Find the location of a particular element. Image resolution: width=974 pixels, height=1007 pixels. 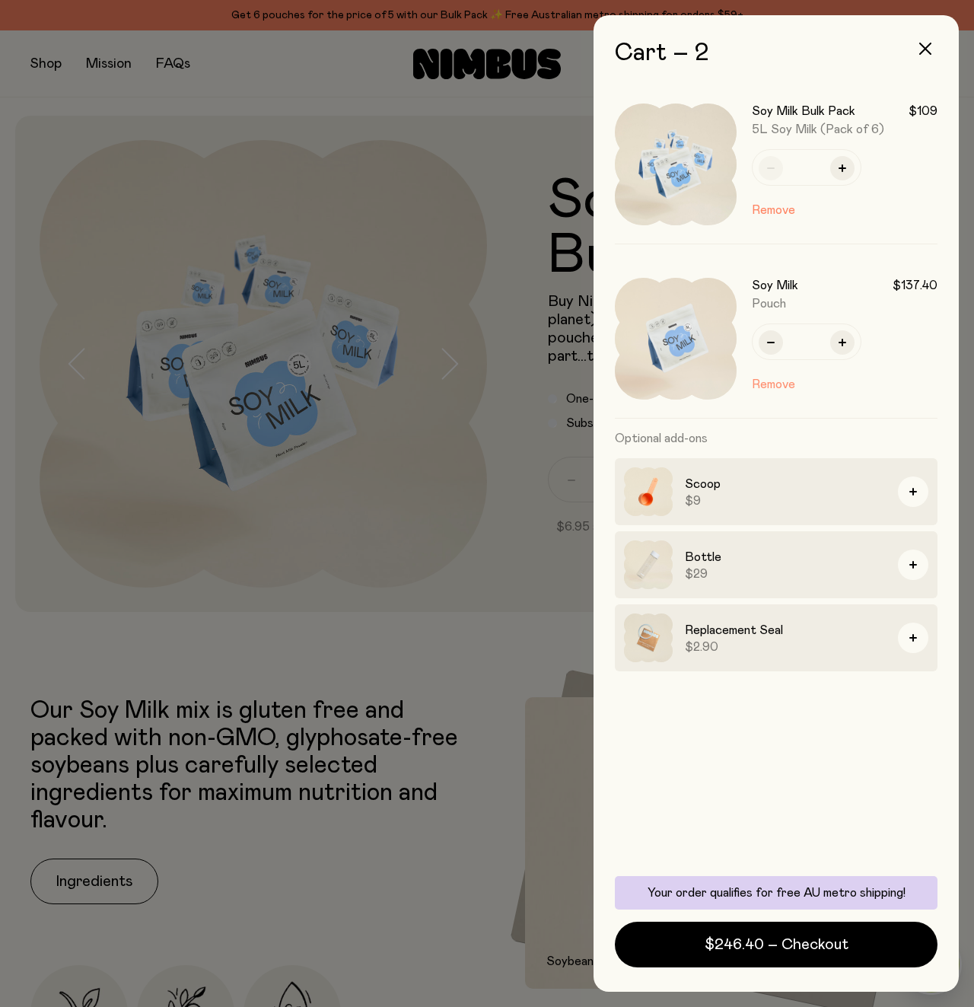

h3: Soy Milk Bulk Pack is located at coordinates (804, 111).